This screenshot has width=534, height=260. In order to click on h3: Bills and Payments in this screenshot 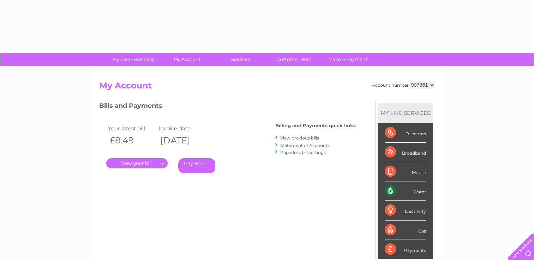, I will do `click(227, 107)`.